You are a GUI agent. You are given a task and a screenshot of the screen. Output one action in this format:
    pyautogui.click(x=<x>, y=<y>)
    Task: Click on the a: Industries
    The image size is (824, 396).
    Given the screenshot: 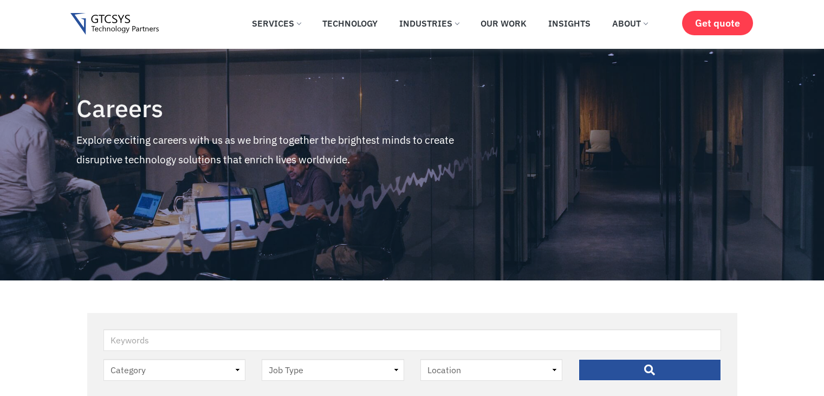 What is the action you would take?
    pyautogui.click(x=429, y=23)
    